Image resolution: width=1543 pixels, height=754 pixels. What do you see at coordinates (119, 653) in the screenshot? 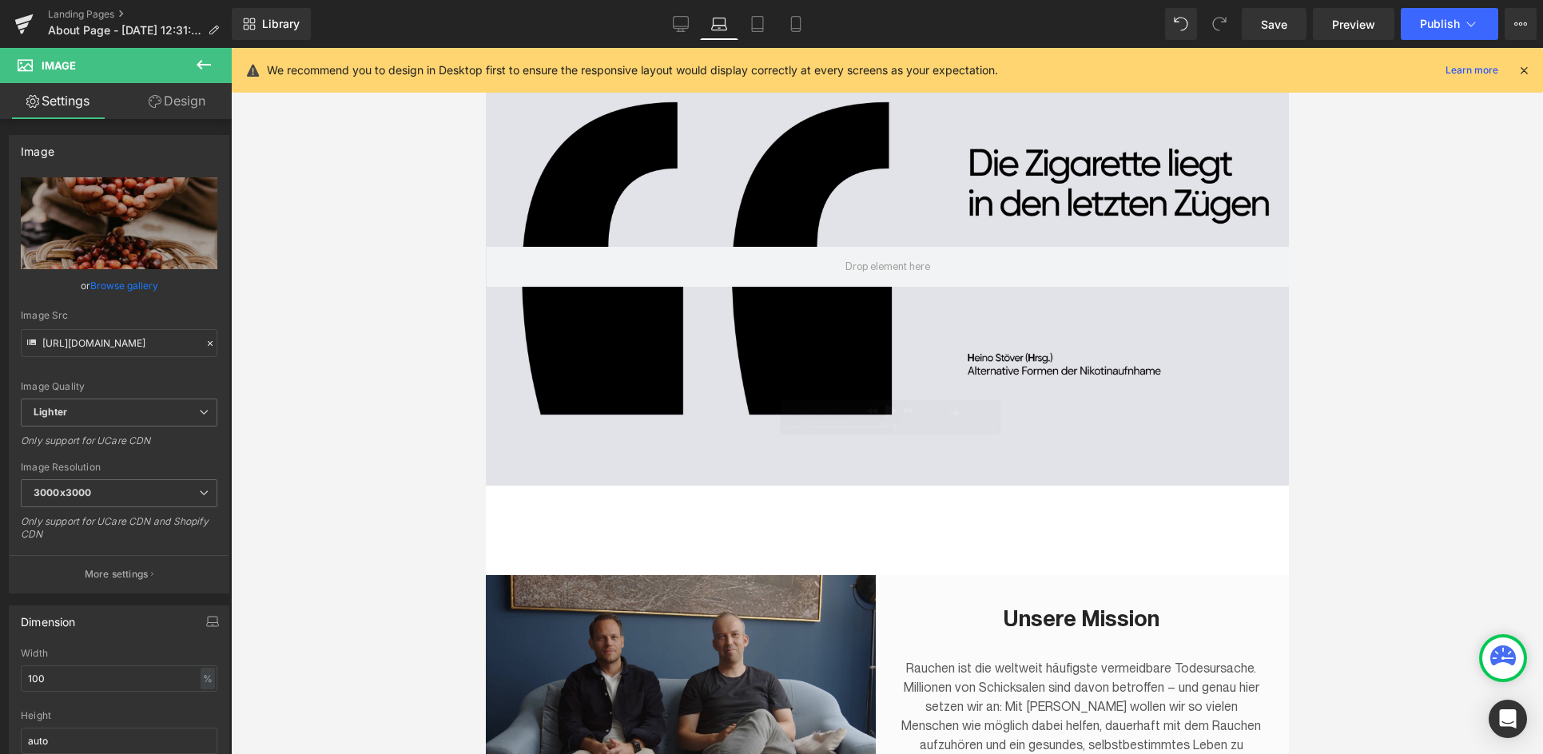
I see `div: Width` at bounding box center [119, 653].